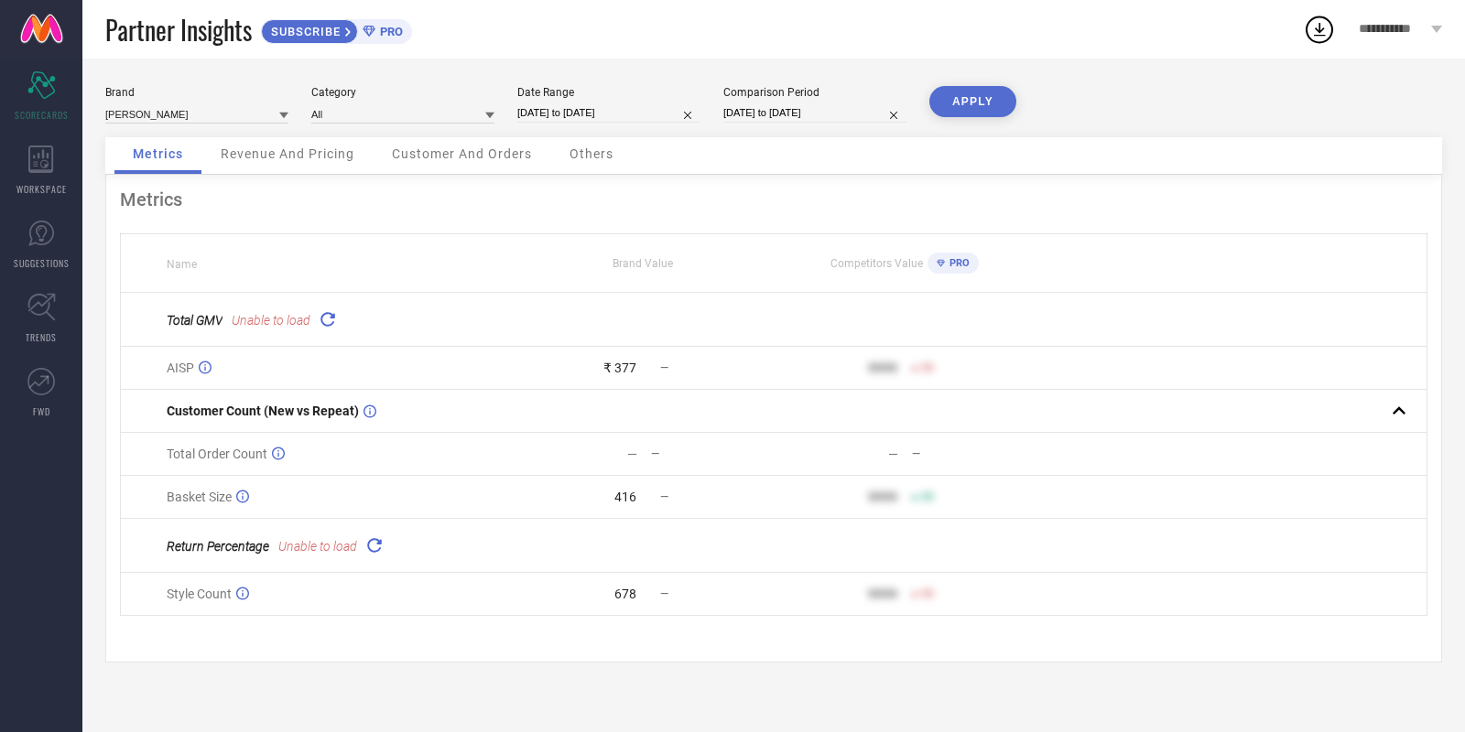  What do you see at coordinates (180, 368) in the screenshot?
I see `span: AISP` at bounding box center [180, 368].